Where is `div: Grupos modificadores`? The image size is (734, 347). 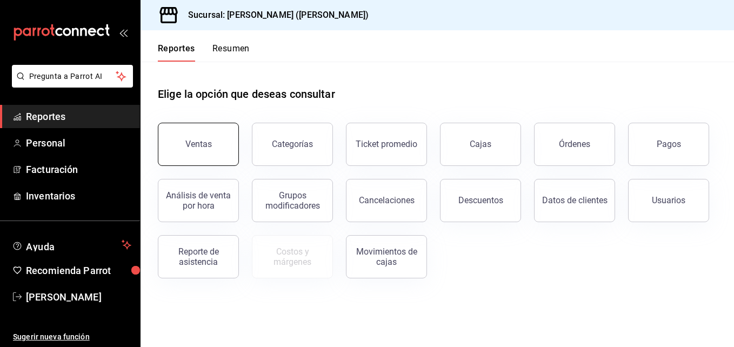
div: Grupos modificadores is located at coordinates (292, 200).